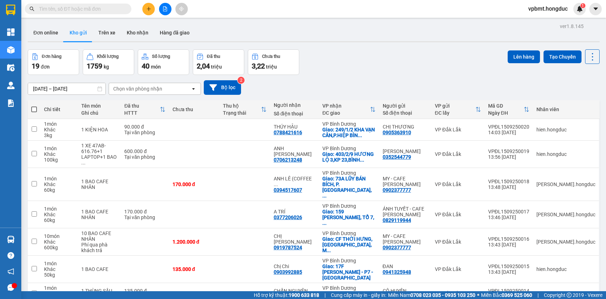 The image size is (606, 299). What do you see at coordinates (443, 295) in the screenshot?
I see `strong: 0708 023 035 - 0935 103 250` at bounding box center [443, 295].